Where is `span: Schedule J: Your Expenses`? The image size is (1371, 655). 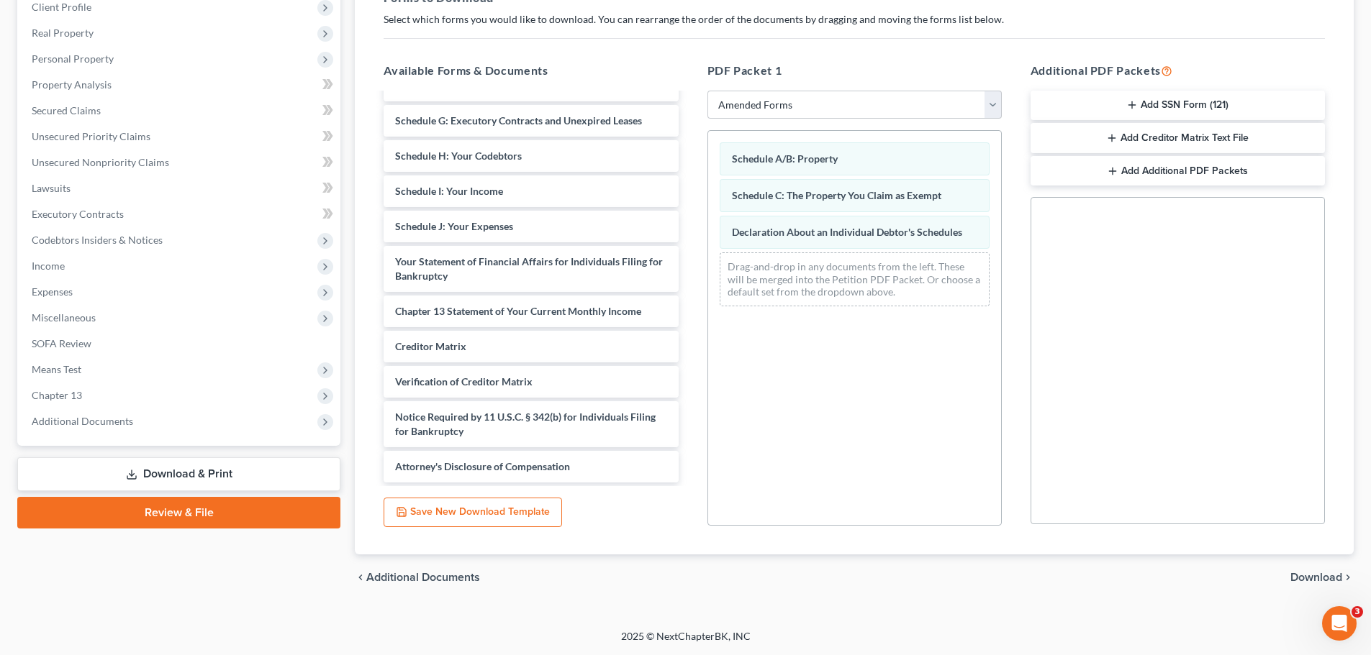
span: Schedule J: Your Expenses is located at coordinates (454, 226).